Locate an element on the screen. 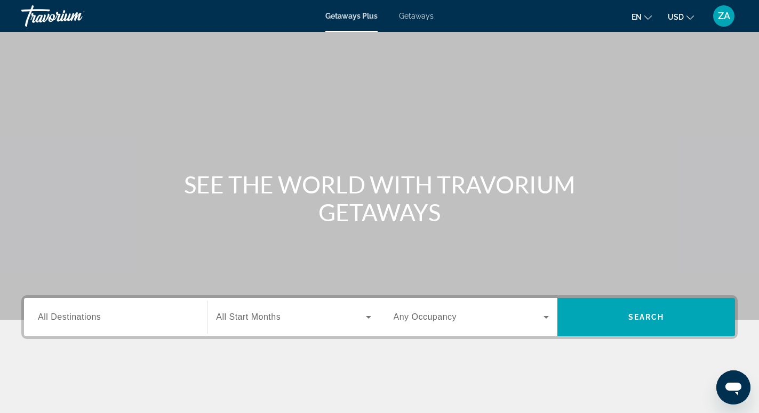  a: Getaways is located at coordinates (416, 16).